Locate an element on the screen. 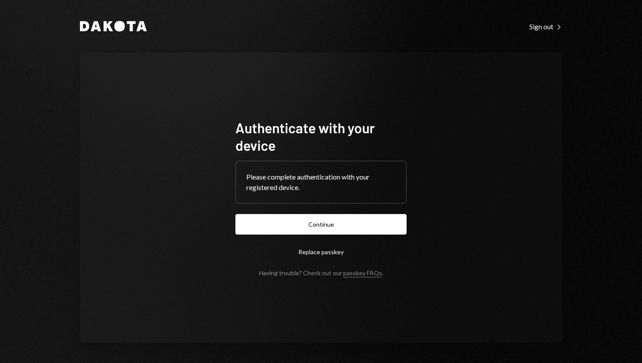  button: Replace passkey is located at coordinates (321, 251).